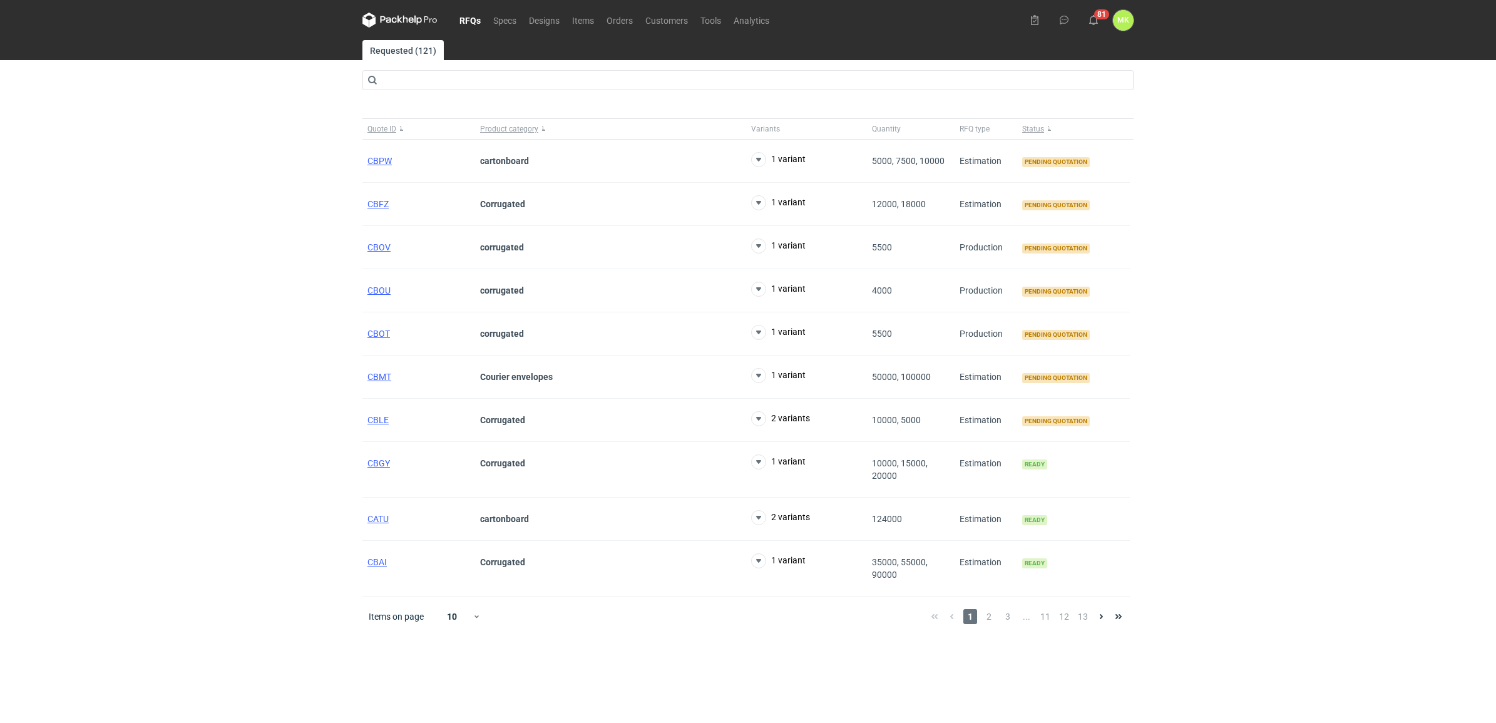  What do you see at coordinates (1094, 20) in the screenshot?
I see `button: 81` at bounding box center [1094, 20].